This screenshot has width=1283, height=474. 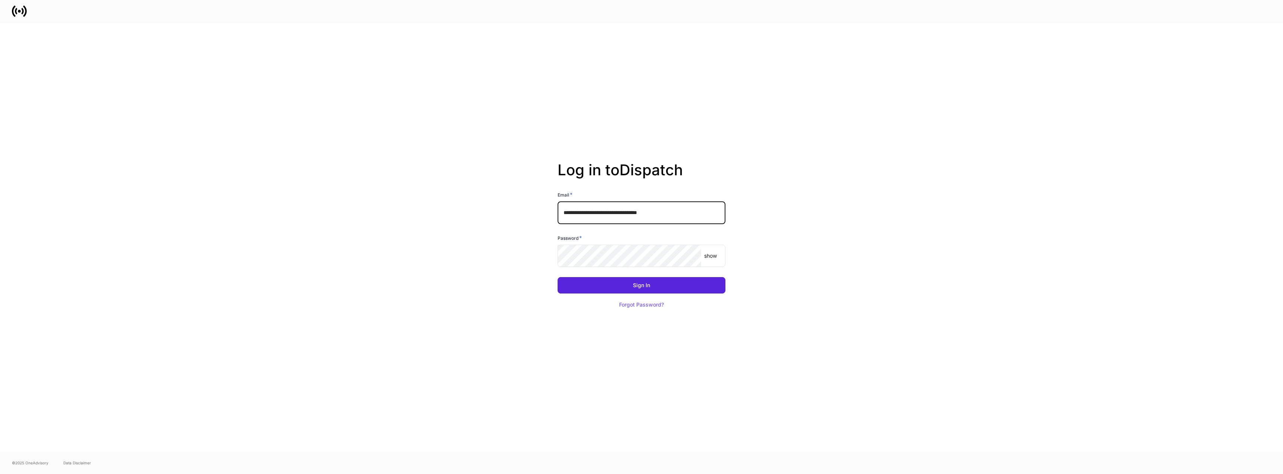 I want to click on a: Data Disclaimer, so click(x=77, y=463).